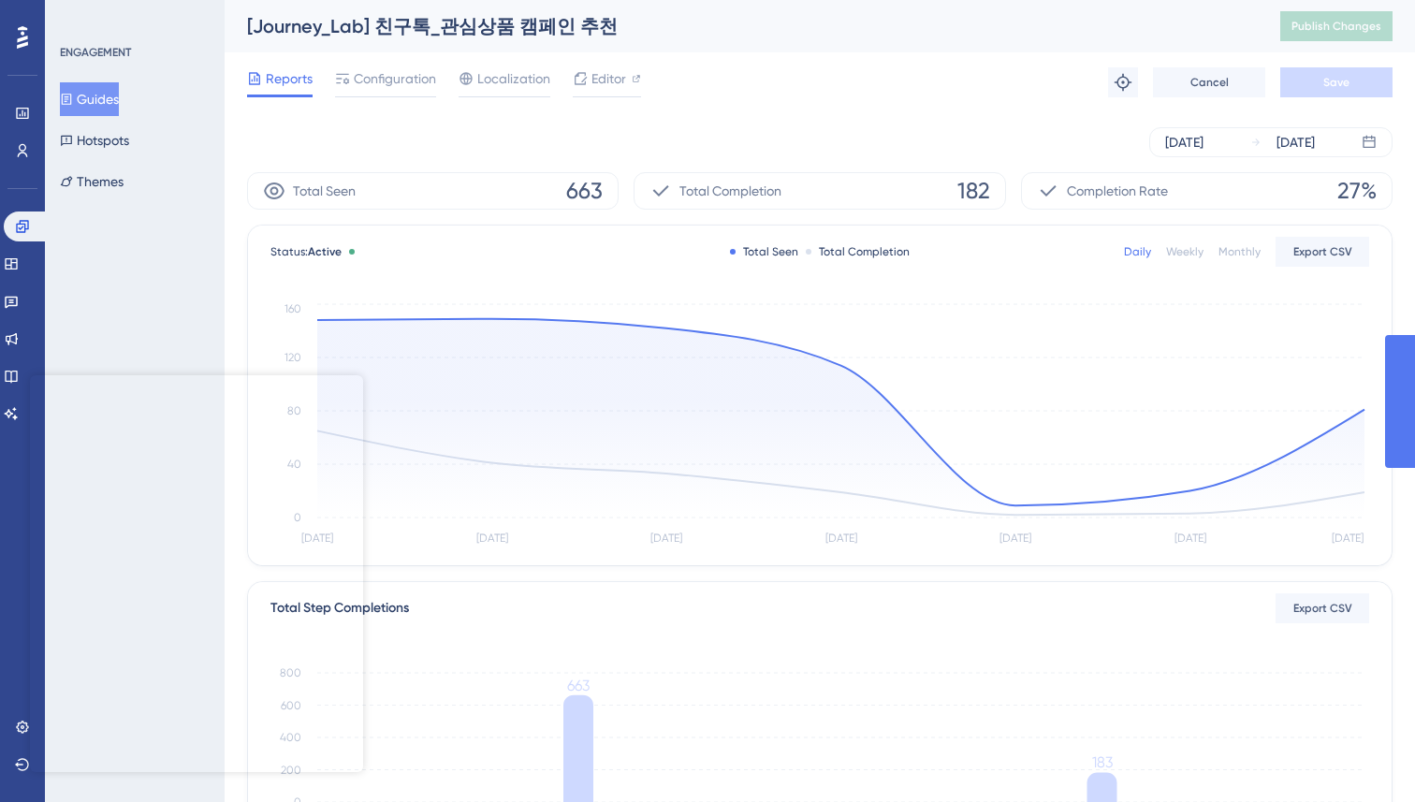 The height and width of the screenshot is (802, 1415). I want to click on span: 27%, so click(1357, 191).